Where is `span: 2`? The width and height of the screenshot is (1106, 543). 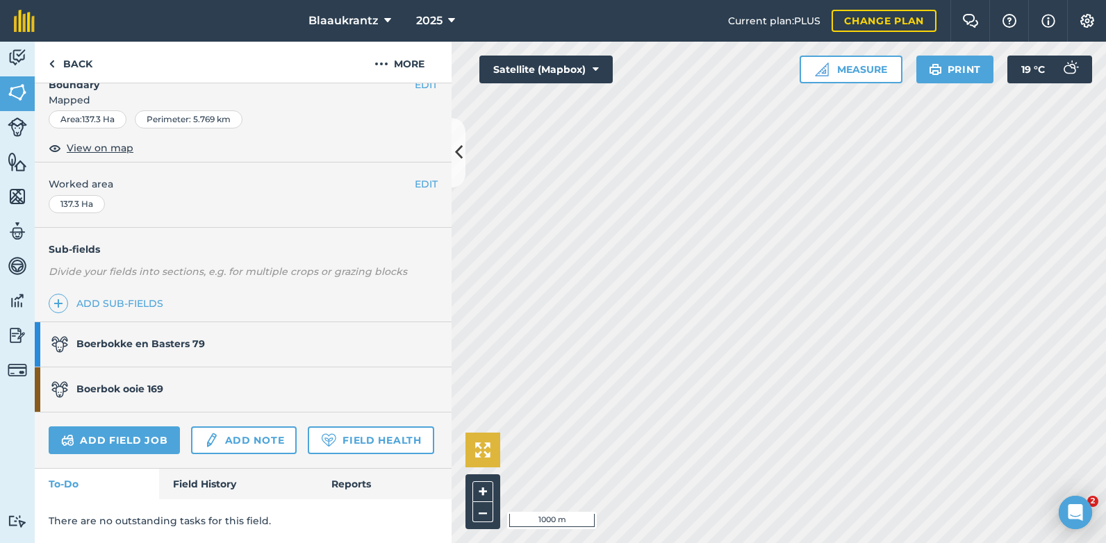 span: 2 is located at coordinates (1093, 501).